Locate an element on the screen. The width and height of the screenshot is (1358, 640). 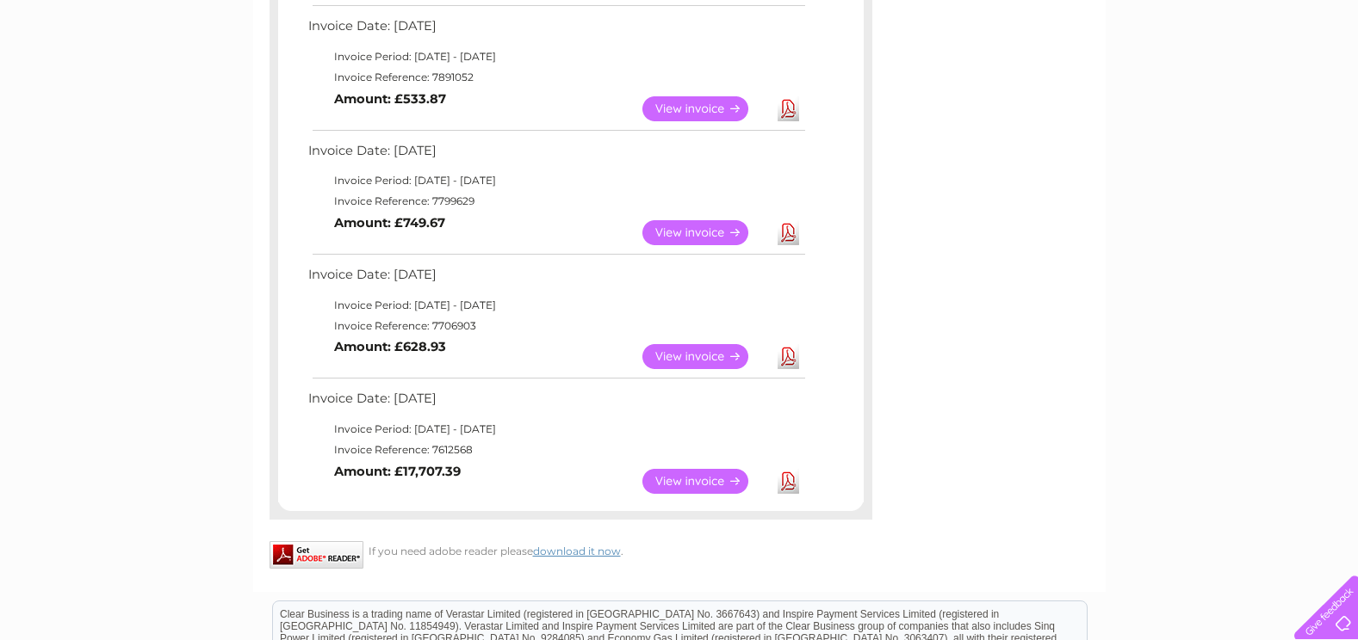
a: Log out is located at coordinates (1320, 79).